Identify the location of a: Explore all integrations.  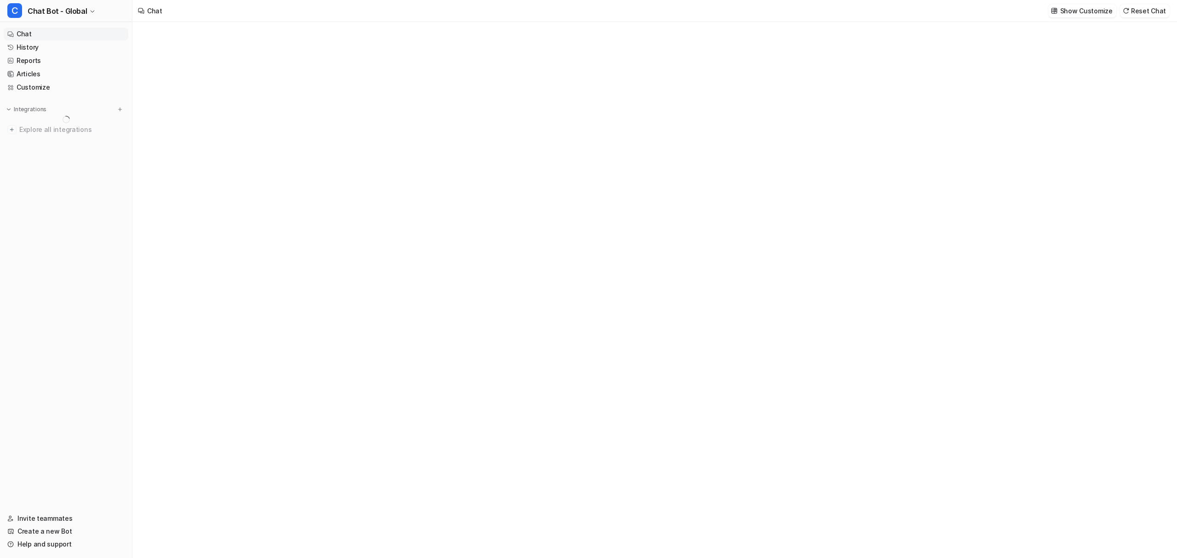
(66, 130).